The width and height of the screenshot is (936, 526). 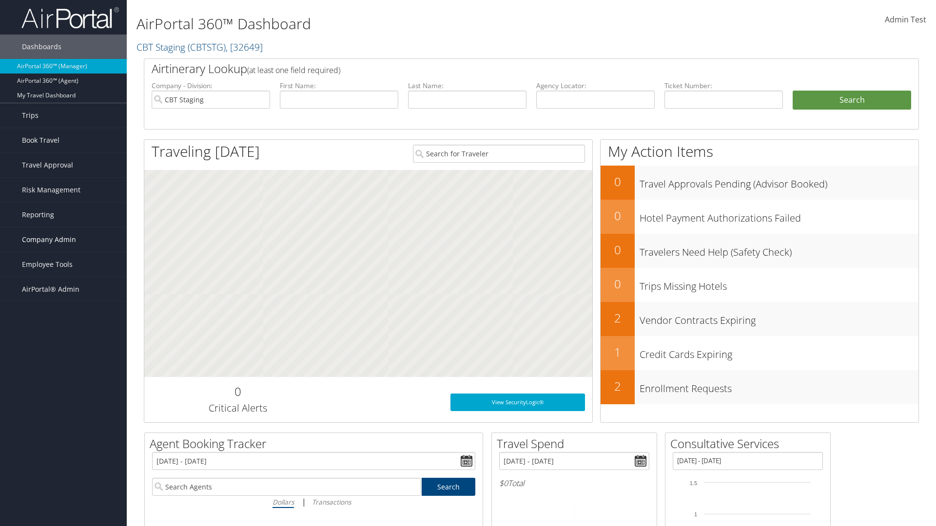 I want to click on h3: Enrollment Requests, so click(x=779, y=387).